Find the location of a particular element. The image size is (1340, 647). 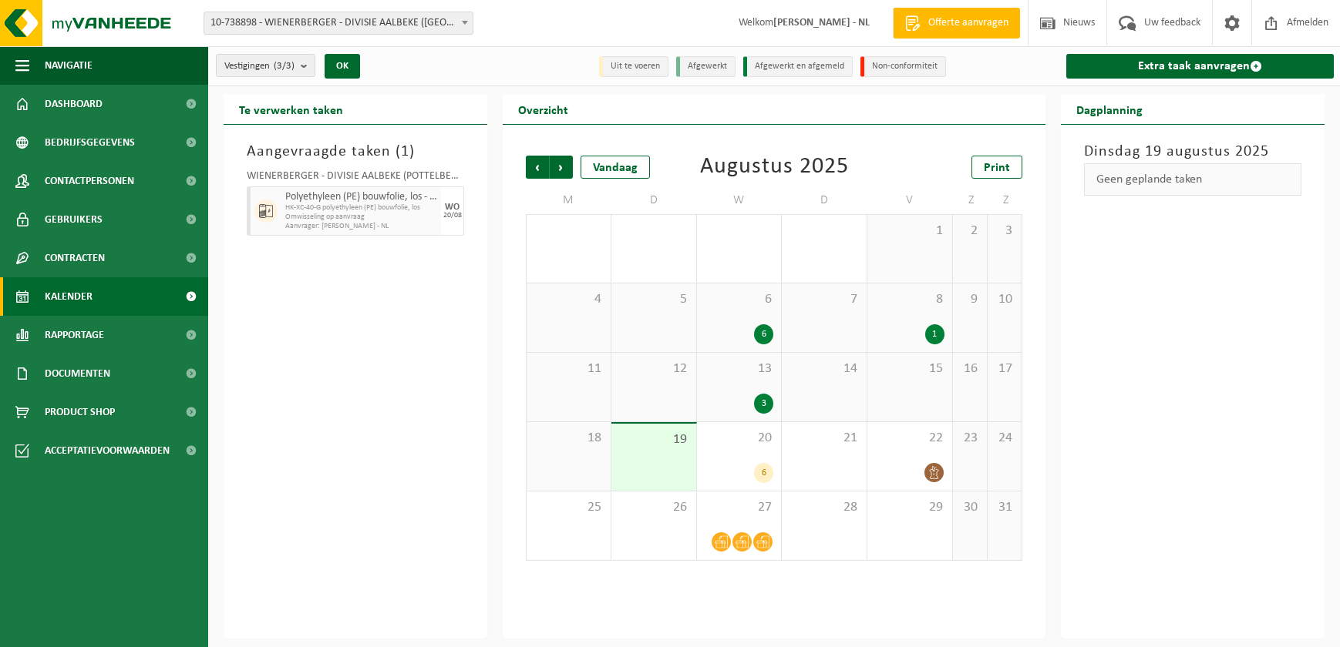

div: 20/08 is located at coordinates (452, 216).